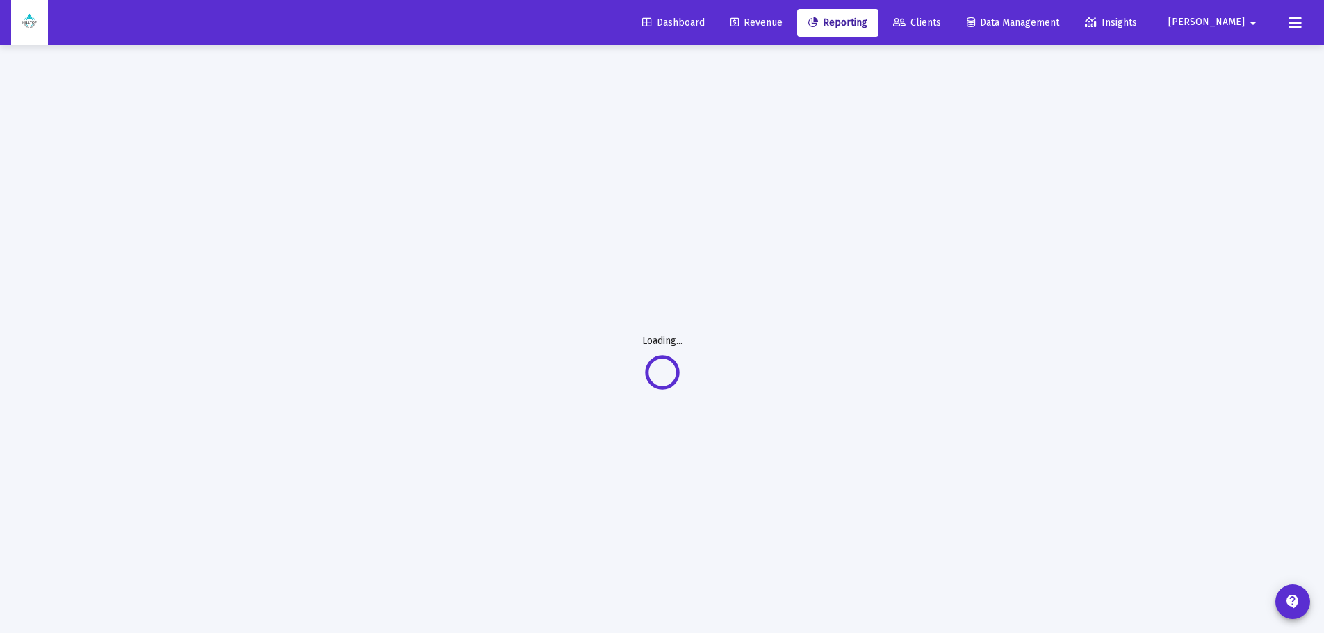  Describe the element at coordinates (29, 23) in the screenshot. I see `img: Dashboard` at that location.